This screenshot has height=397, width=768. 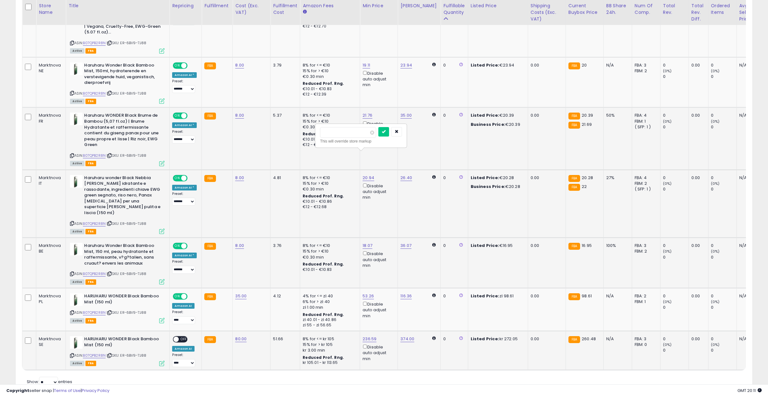 I want to click on span: 260.48, so click(x=589, y=339).